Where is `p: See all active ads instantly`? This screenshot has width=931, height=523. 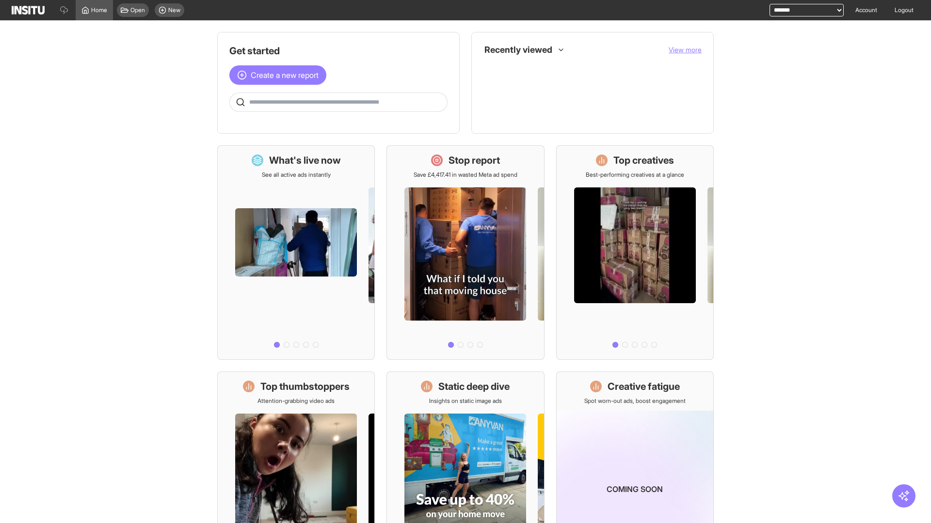
p: See all active ads instantly is located at coordinates (296, 175).